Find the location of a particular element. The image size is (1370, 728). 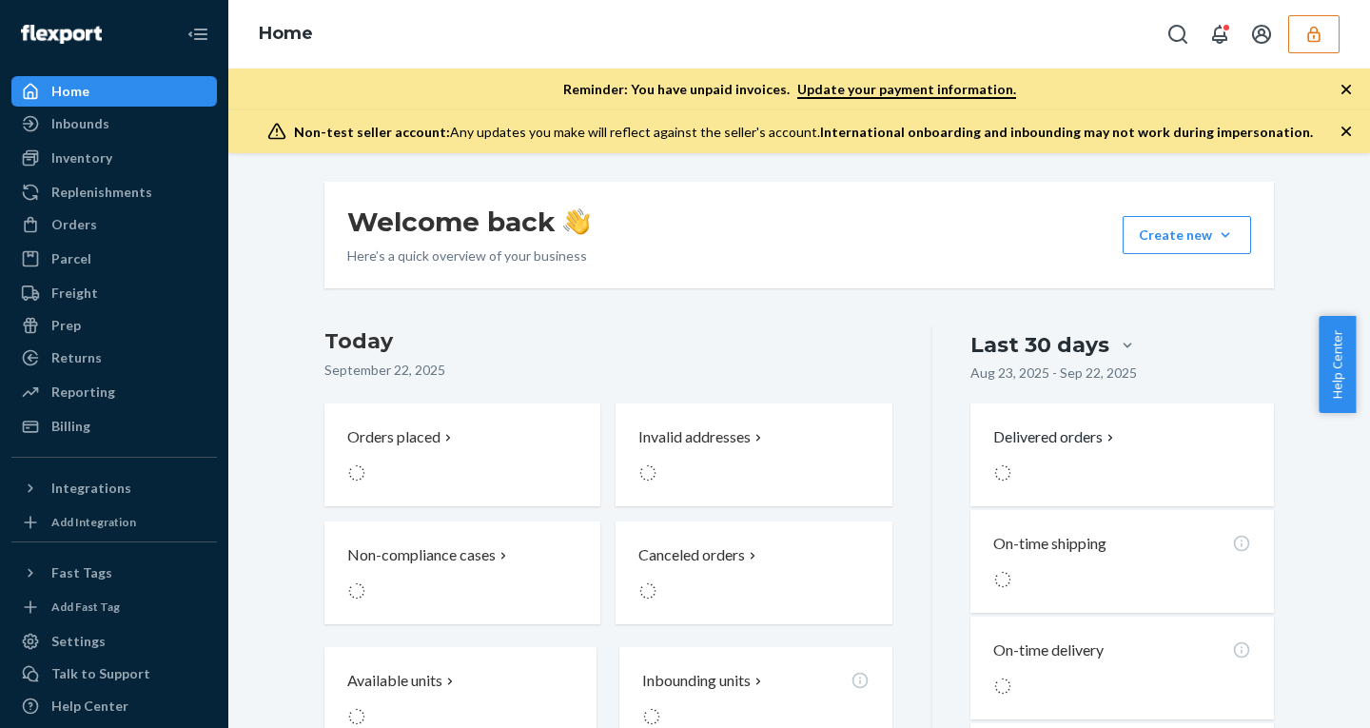

div: Returns is located at coordinates (76, 358).